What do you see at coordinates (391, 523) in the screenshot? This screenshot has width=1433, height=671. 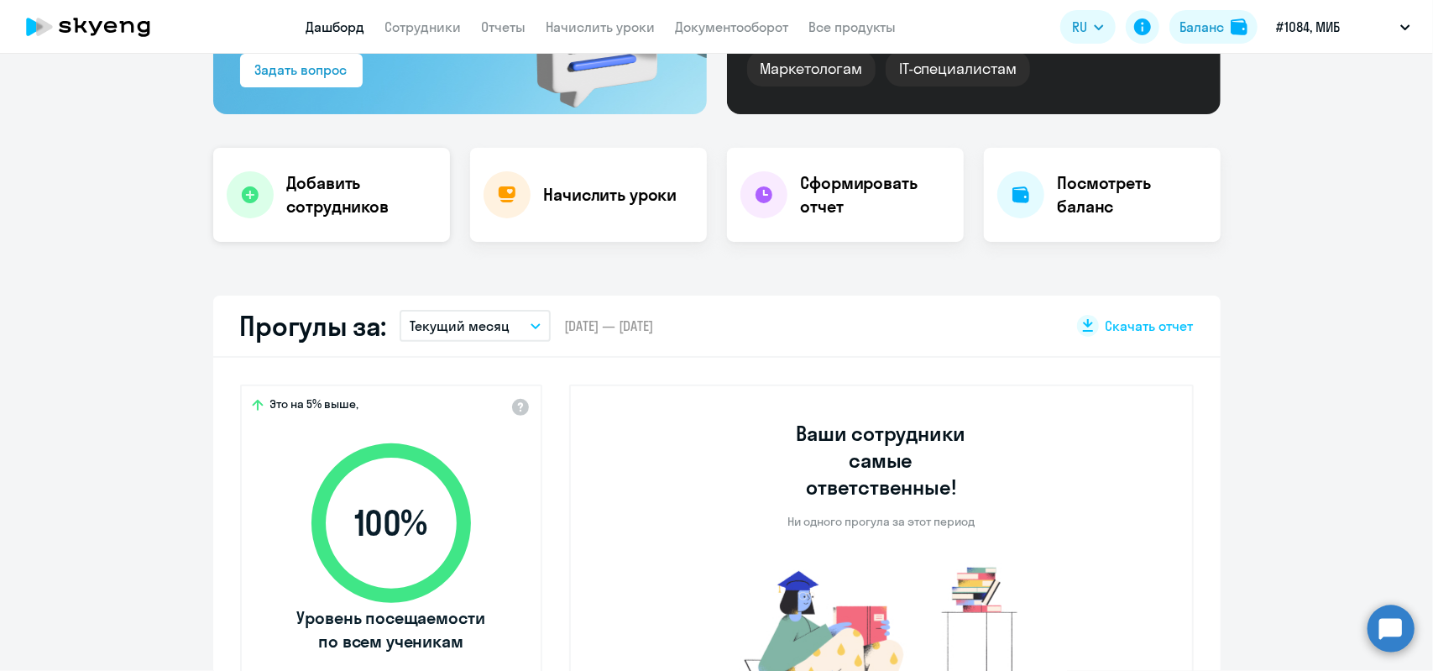 I see `span: 100 %` at bounding box center [391, 523].